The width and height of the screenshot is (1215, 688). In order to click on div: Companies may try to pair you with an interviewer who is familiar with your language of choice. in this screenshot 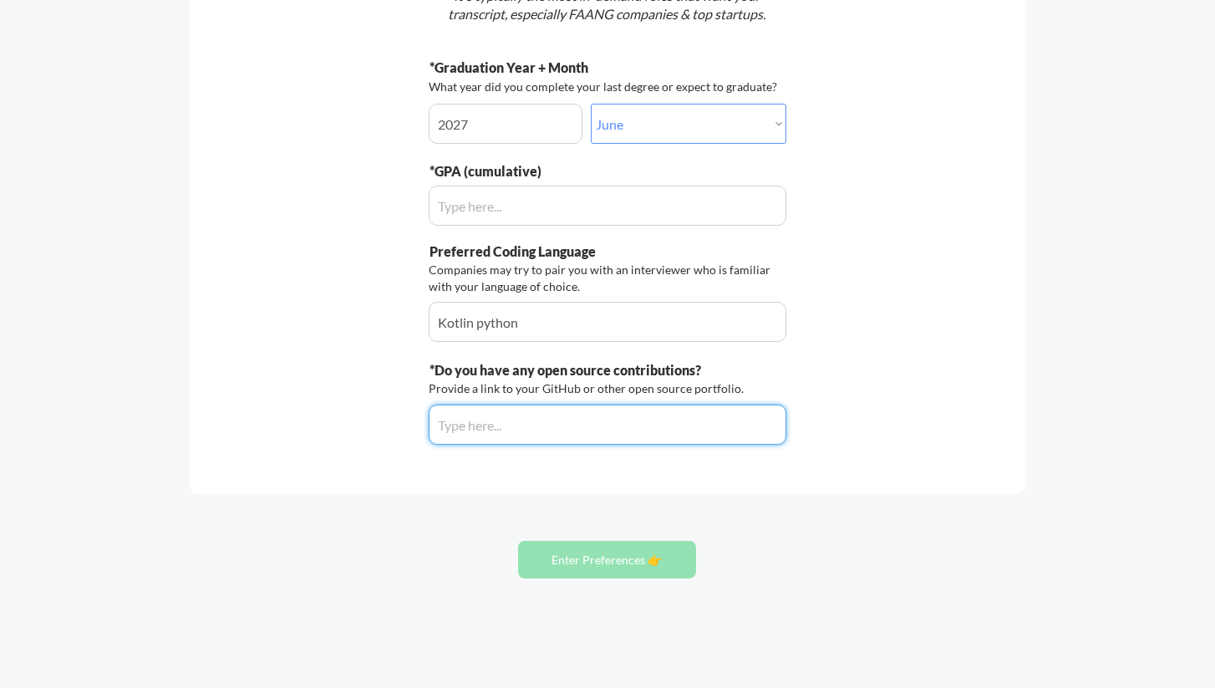, I will do `click(605, 278)`.